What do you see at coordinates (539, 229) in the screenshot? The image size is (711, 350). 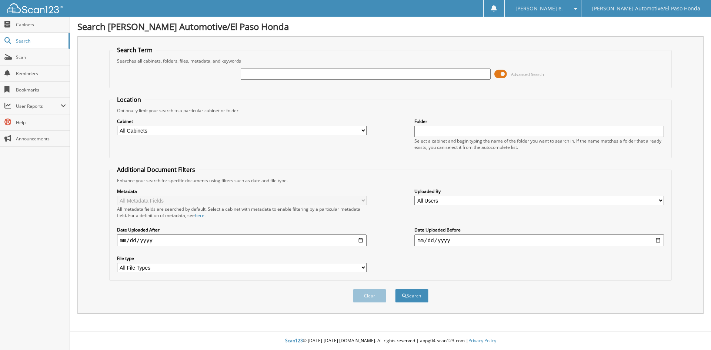 I see `label: Date Uploaded Before` at bounding box center [539, 229].